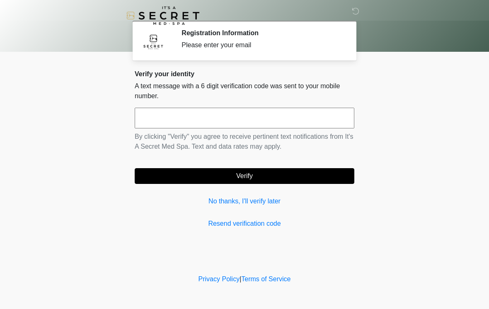 The width and height of the screenshot is (489, 309). I want to click on a: Terms of Service, so click(265, 279).